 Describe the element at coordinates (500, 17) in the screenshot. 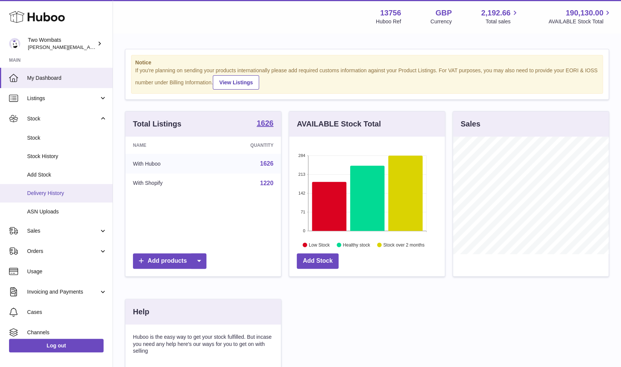

I see `a: 2,192.66 Total sales` at that location.